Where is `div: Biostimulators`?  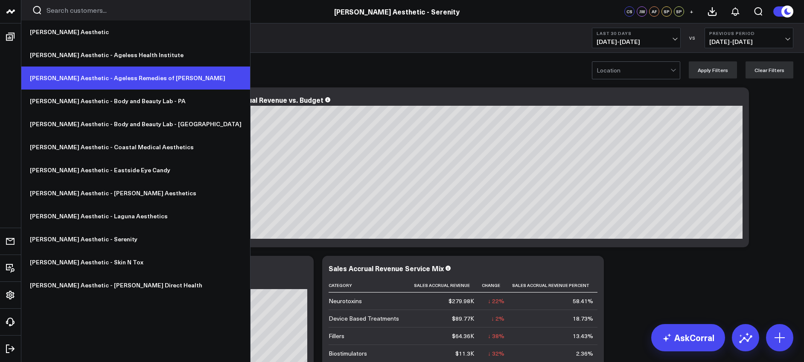 div: Biostimulators is located at coordinates (348, 354).